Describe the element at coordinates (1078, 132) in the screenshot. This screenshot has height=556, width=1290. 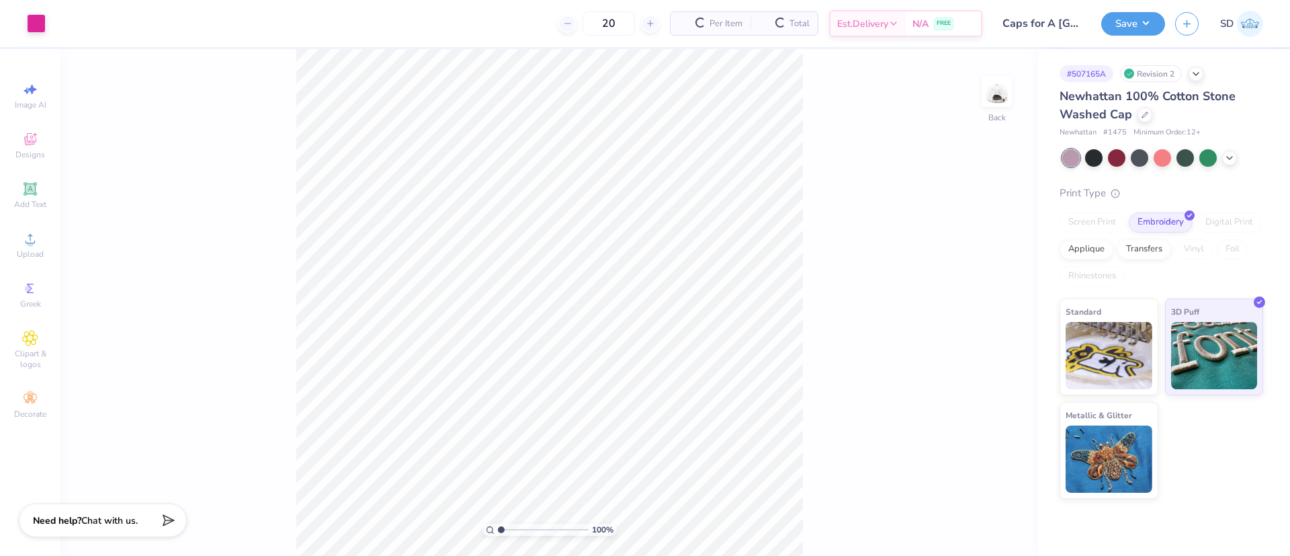
I see `span: Newhattan` at that location.